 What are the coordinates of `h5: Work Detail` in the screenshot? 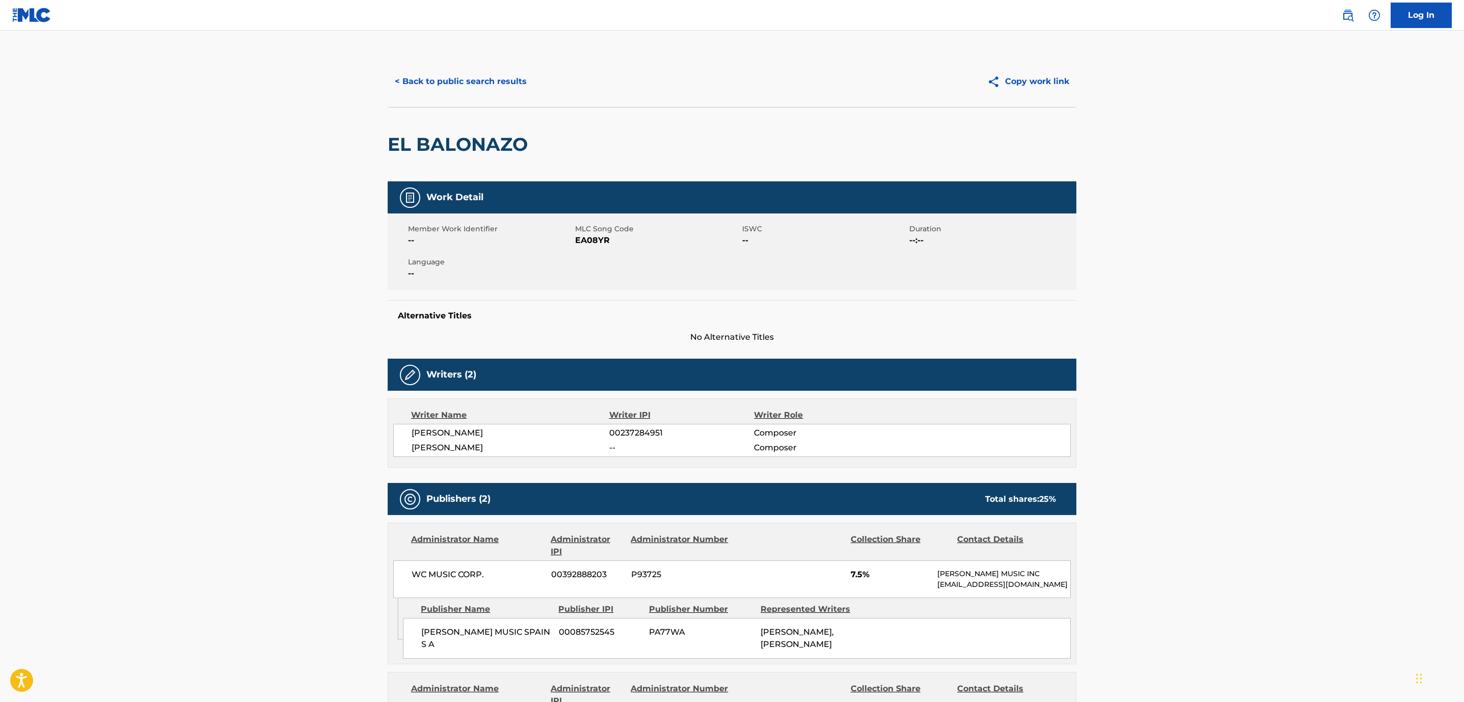 It's located at (455, 197).